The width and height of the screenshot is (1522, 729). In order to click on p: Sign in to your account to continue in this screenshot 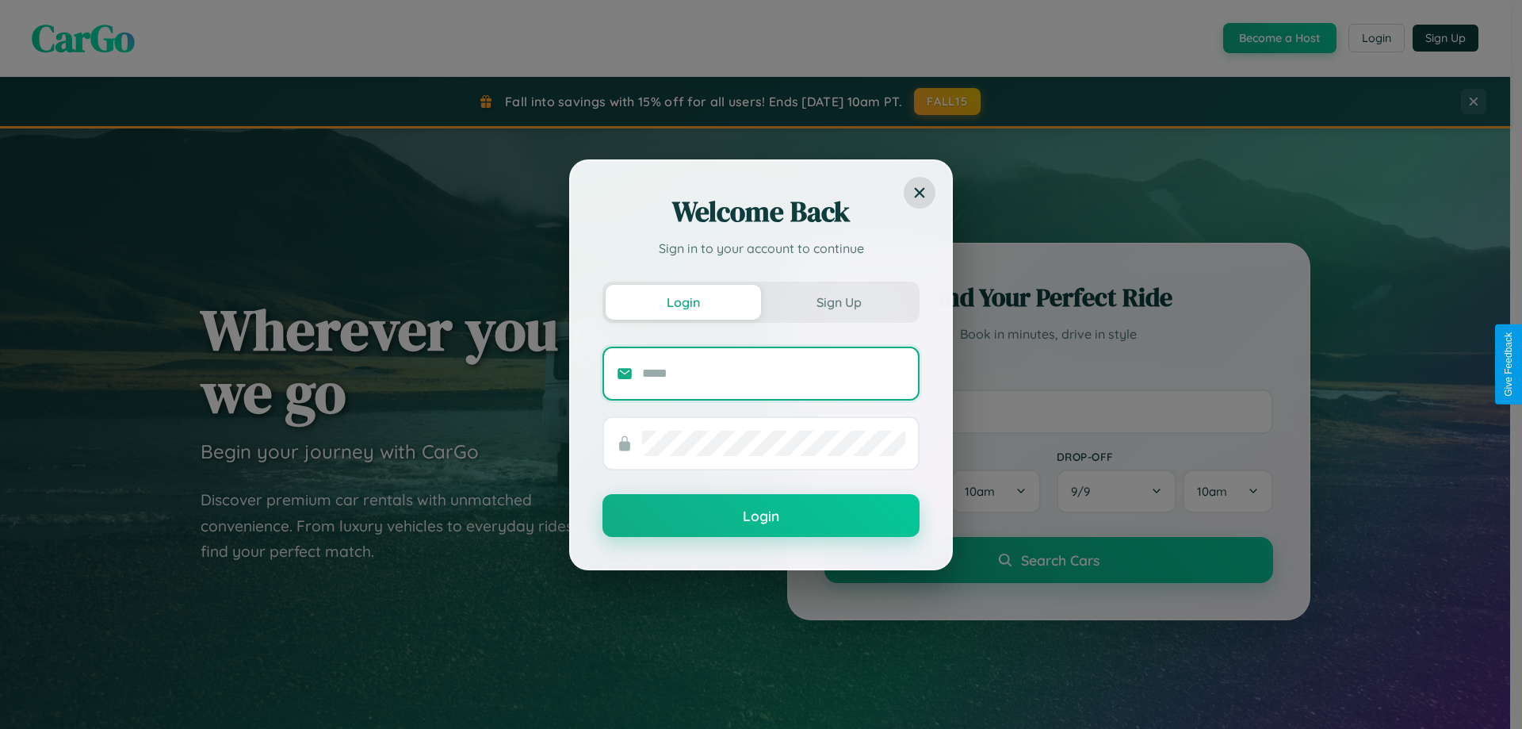, I will do `click(761, 248)`.